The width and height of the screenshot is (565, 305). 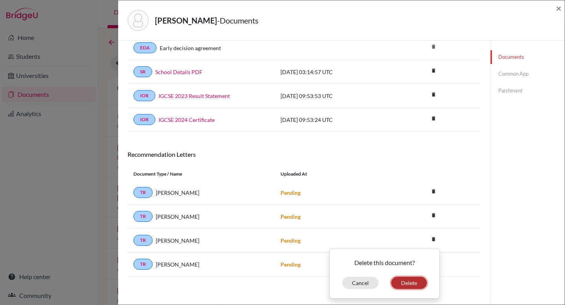 What do you see at coordinates (238, 20) in the screenshot?
I see `span: - Documents` at bounding box center [238, 20].